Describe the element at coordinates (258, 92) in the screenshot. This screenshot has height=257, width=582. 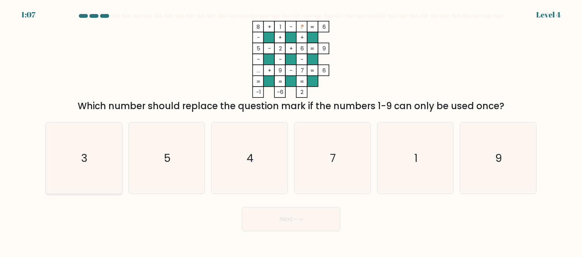
I see `tspan: -1` at that location.